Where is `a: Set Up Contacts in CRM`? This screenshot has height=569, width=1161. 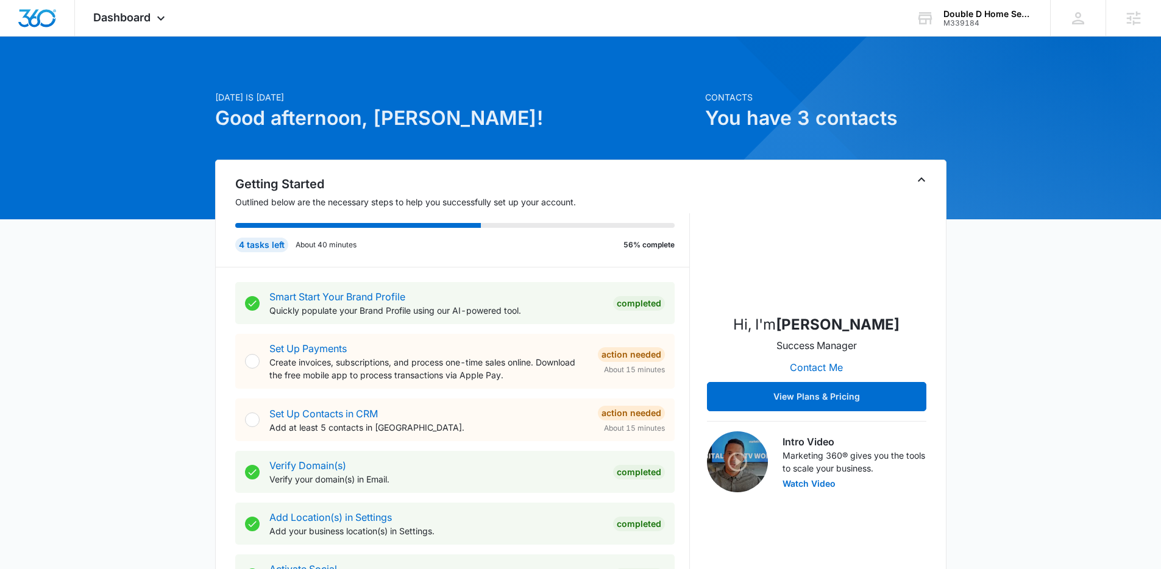
a: Set Up Contacts in CRM is located at coordinates (324, 414).